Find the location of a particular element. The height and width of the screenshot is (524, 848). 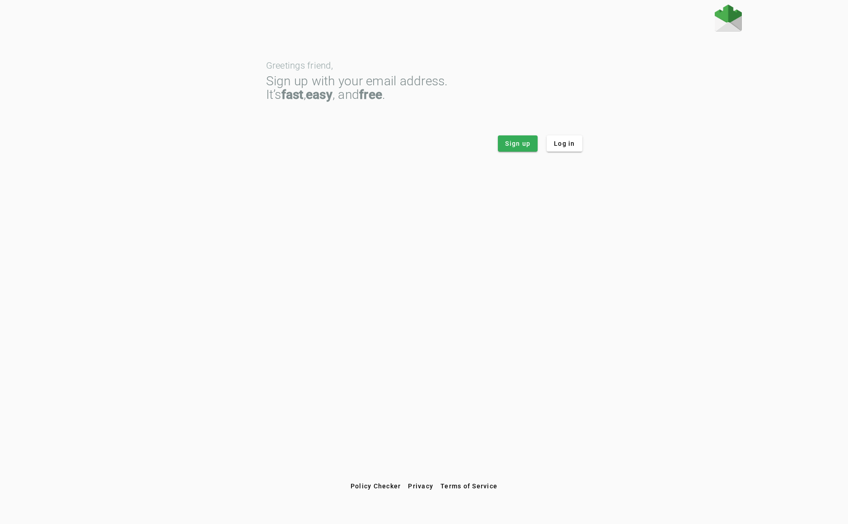

button: Policy Checker is located at coordinates (376, 486).